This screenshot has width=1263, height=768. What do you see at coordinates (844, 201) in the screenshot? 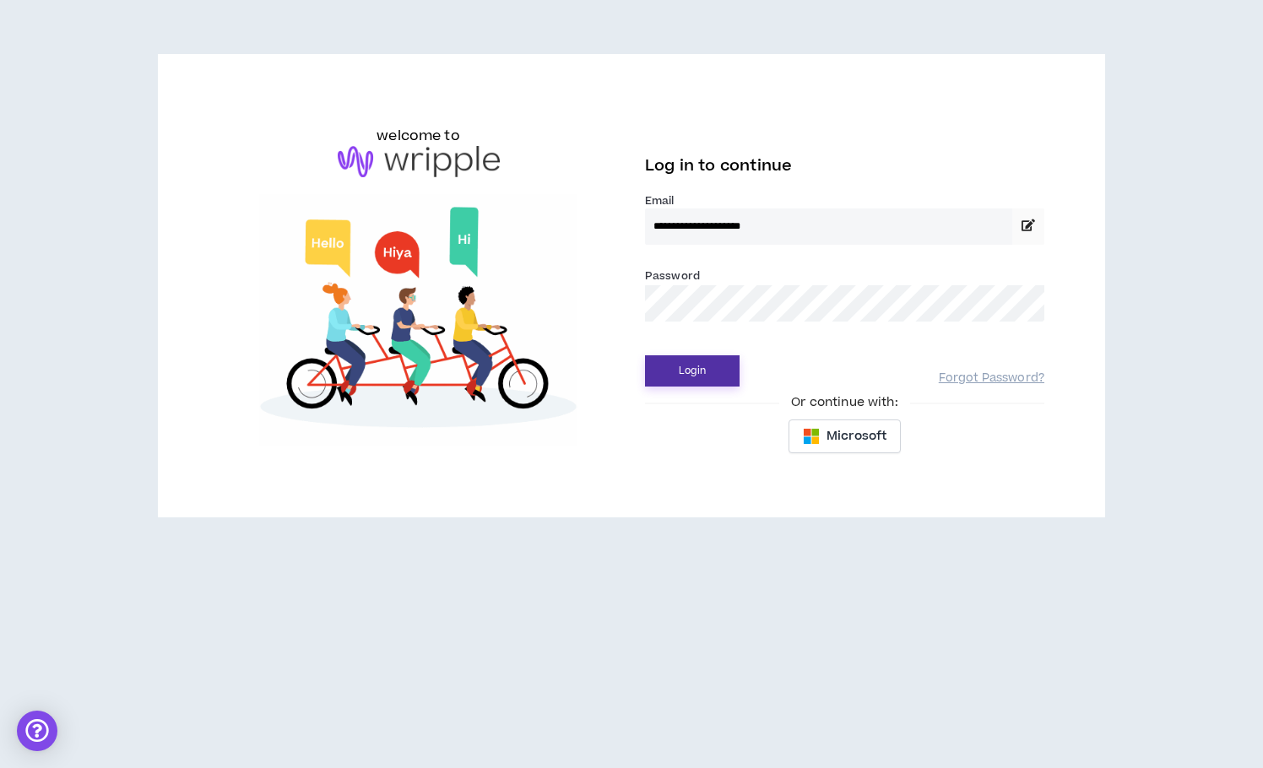
I see `label: Email` at bounding box center [844, 201].